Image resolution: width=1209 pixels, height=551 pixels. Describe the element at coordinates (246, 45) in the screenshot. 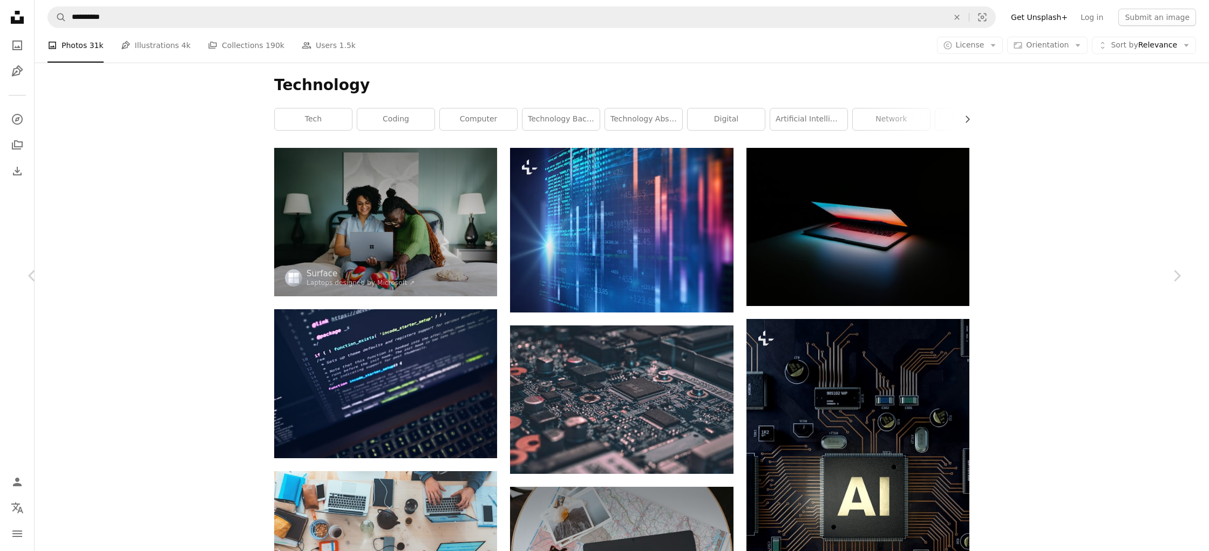

I see `a: Collections 190k` at that location.